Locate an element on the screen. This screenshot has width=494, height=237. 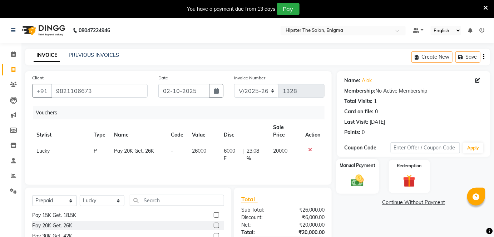
div: Sub Total: is located at coordinates (260, 210).